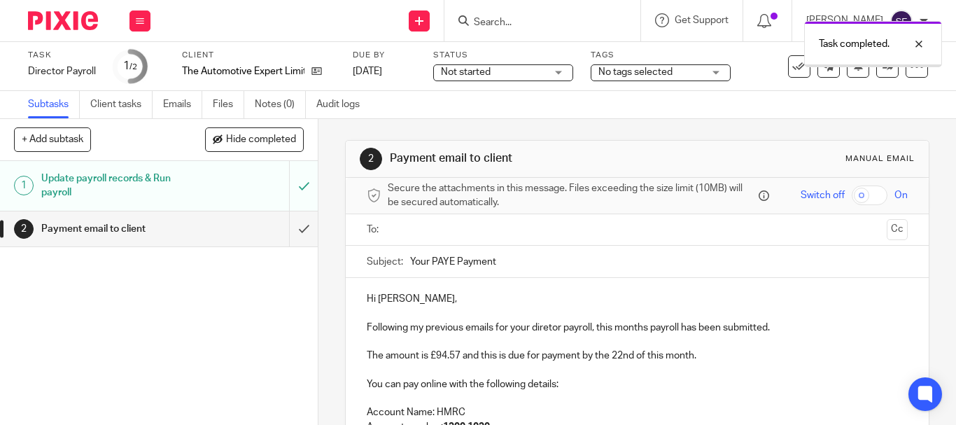 Image resolution: width=956 pixels, height=425 pixels. I want to click on p: The amount is £94.57 and this is due for payment by the 22nd of this month., so click(637, 356).